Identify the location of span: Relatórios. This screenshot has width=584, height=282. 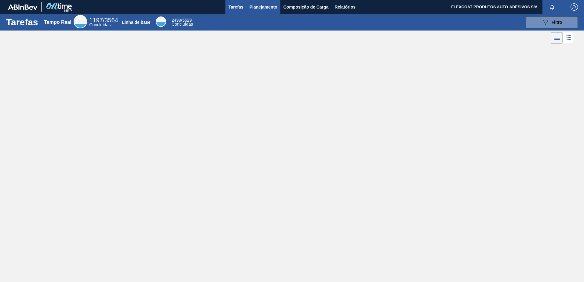
(345, 7).